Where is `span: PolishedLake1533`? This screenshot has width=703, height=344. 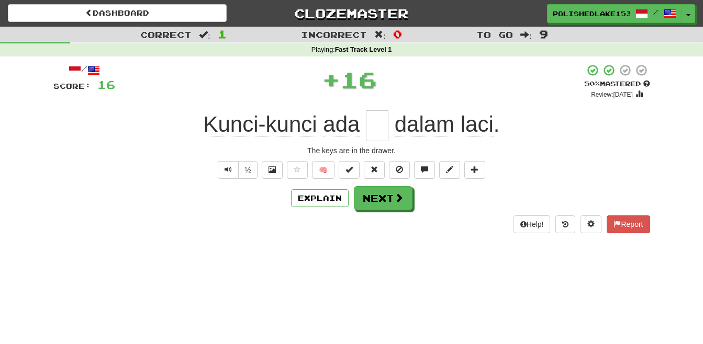
span: PolishedLake1533 is located at coordinates (591, 14).